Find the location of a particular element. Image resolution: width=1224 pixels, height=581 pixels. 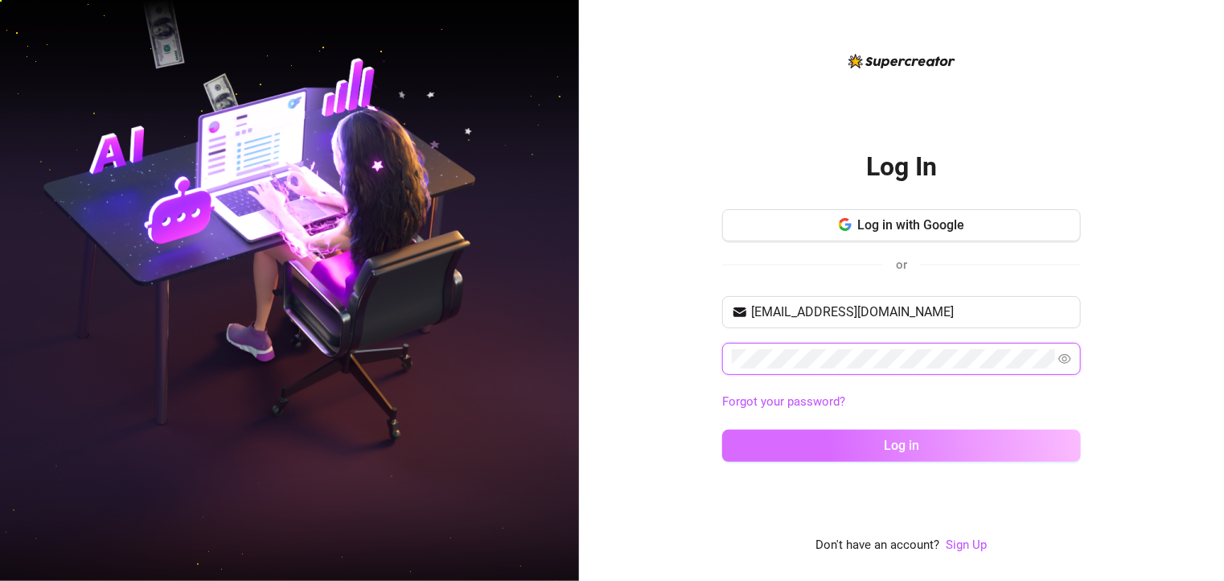

img: logo-BBDzfeDw.svg is located at coordinates (902, 61).